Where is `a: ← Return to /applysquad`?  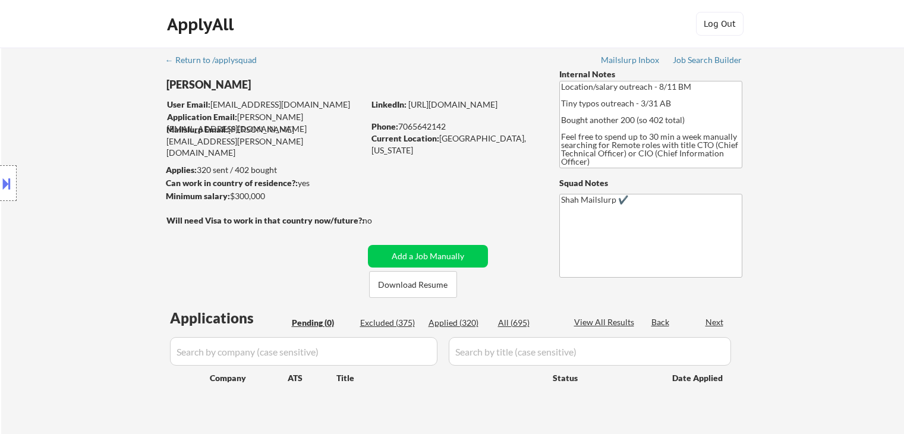 a: ← Return to /applysquad is located at coordinates (216, 61).